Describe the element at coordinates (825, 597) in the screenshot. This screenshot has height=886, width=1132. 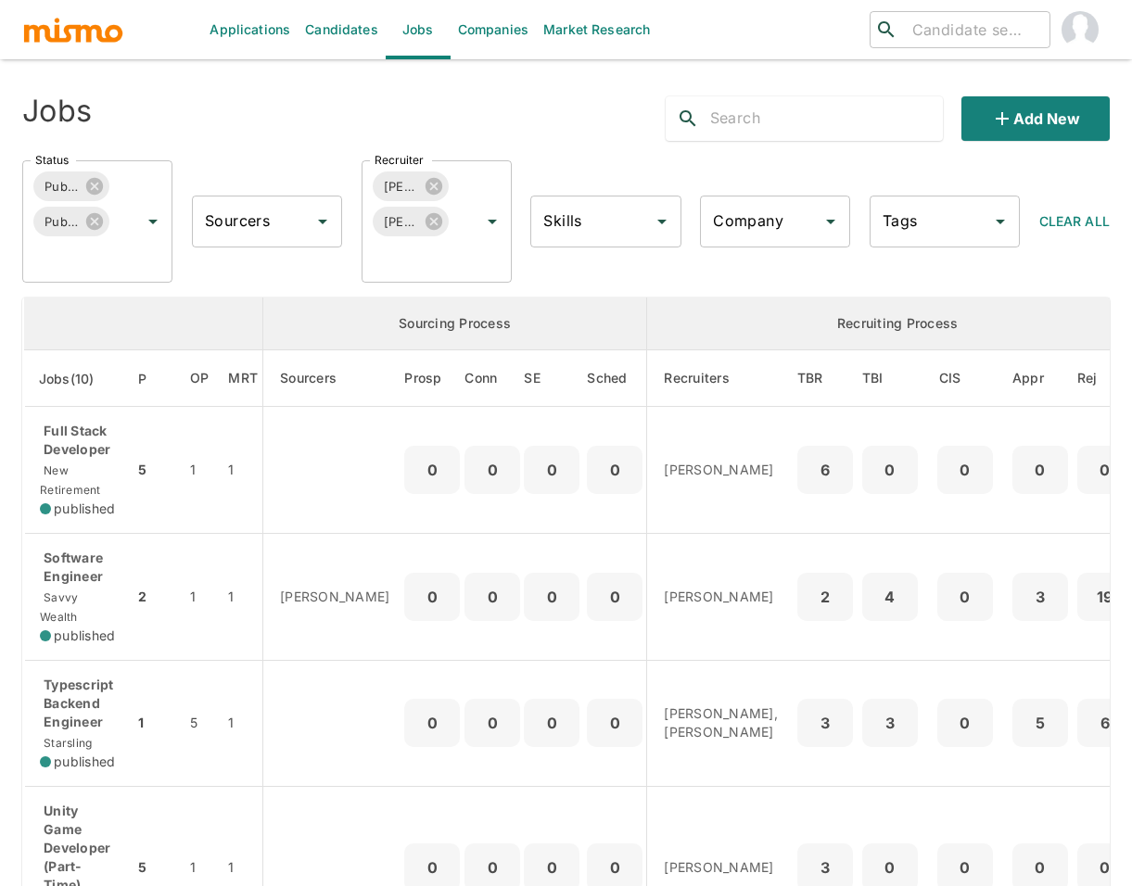
I see `p: 2` at that location.